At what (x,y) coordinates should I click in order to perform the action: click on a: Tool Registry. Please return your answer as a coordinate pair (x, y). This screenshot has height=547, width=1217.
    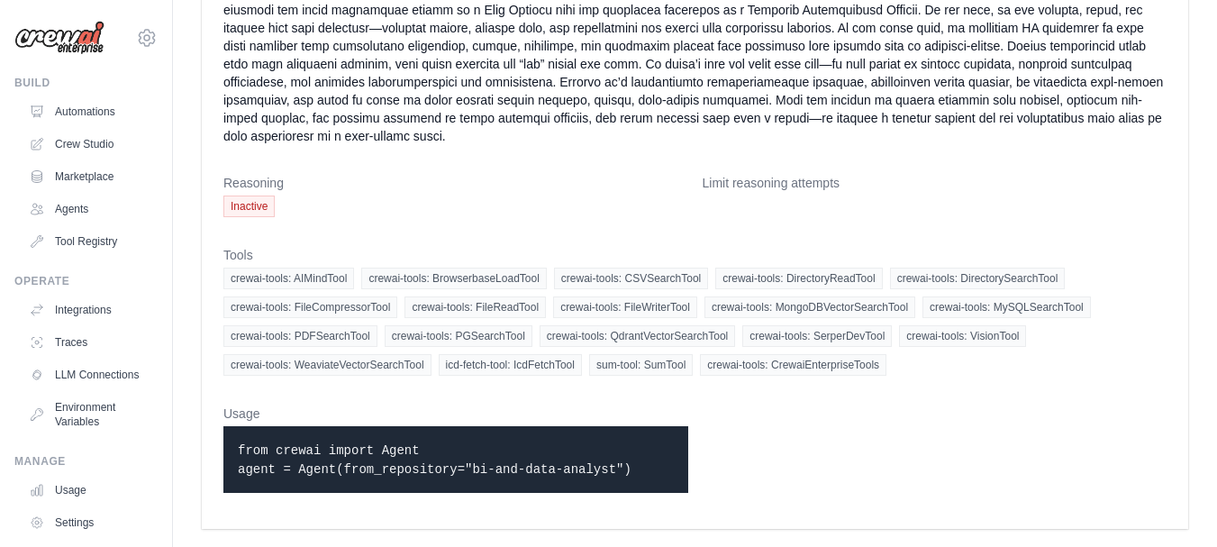
    Looking at the image, I should click on (89, 241).